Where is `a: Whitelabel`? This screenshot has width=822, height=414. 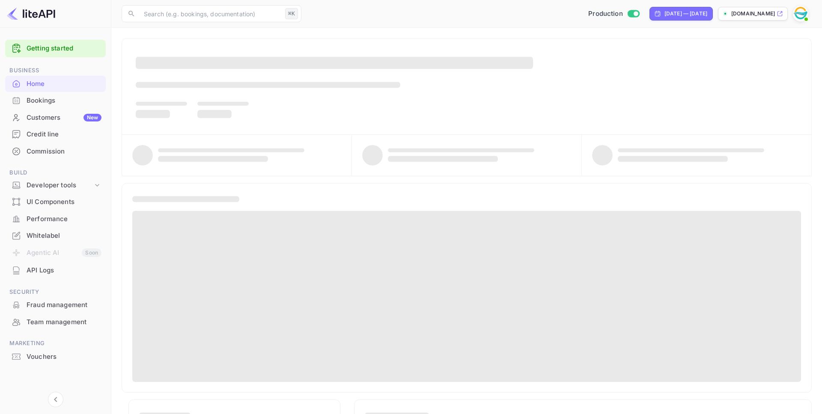
a: Whitelabel is located at coordinates (55, 235).